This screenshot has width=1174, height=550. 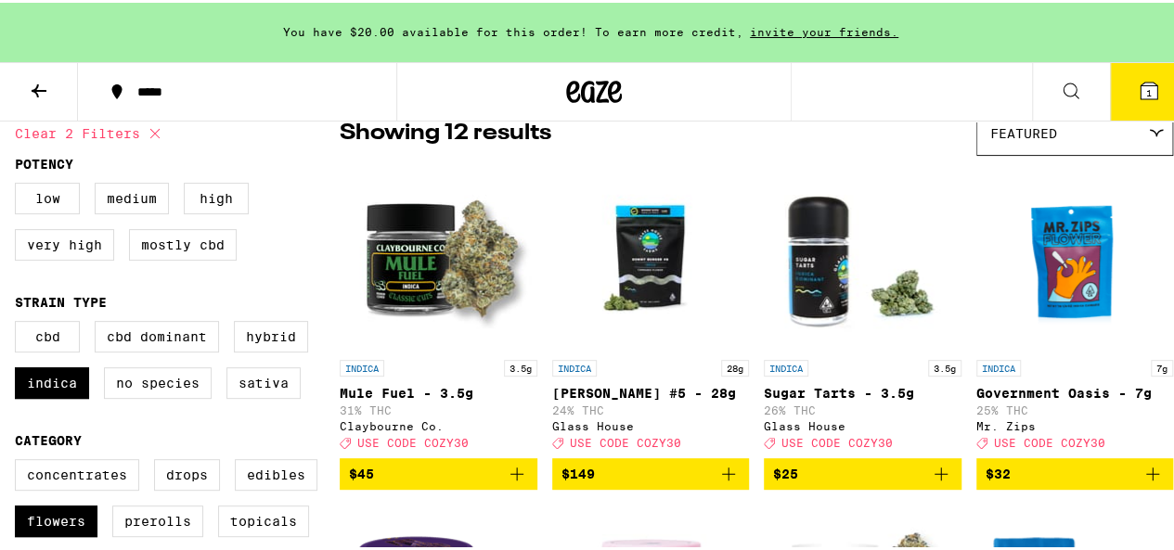 What do you see at coordinates (158, 519) in the screenshot?
I see `label: Prerolls` at bounding box center [158, 519].